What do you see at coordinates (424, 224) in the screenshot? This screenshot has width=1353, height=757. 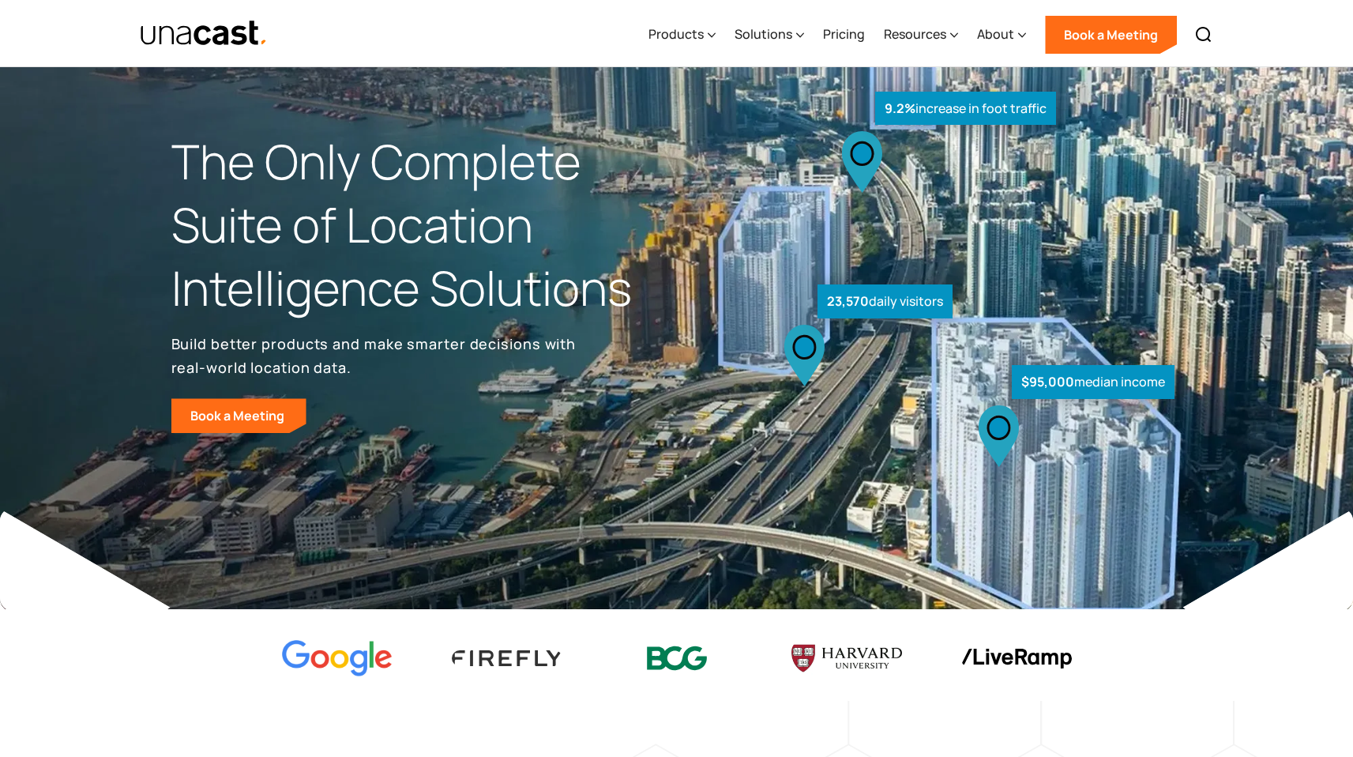 I see `h1: The Only Complete Suite of Location Intelligence Solutions` at bounding box center [424, 224].